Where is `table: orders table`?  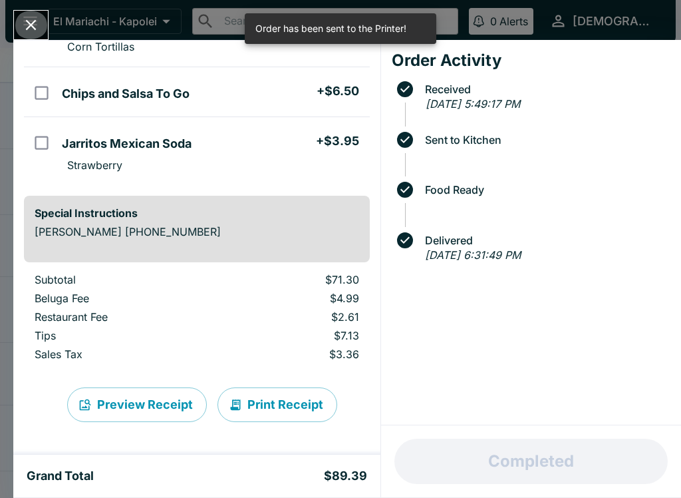
table: orders table is located at coordinates (197, 319).